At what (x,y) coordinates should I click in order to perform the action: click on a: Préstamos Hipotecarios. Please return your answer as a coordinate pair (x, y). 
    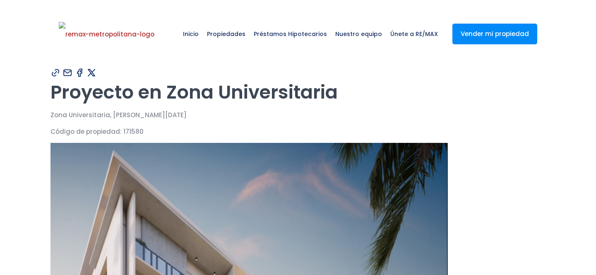
    Looking at the image, I should click on (290, 34).